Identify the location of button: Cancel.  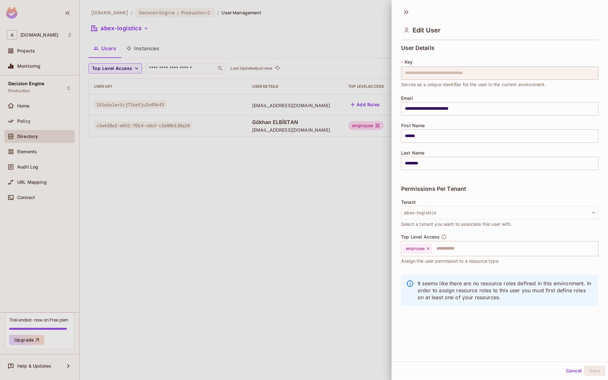
(574, 371).